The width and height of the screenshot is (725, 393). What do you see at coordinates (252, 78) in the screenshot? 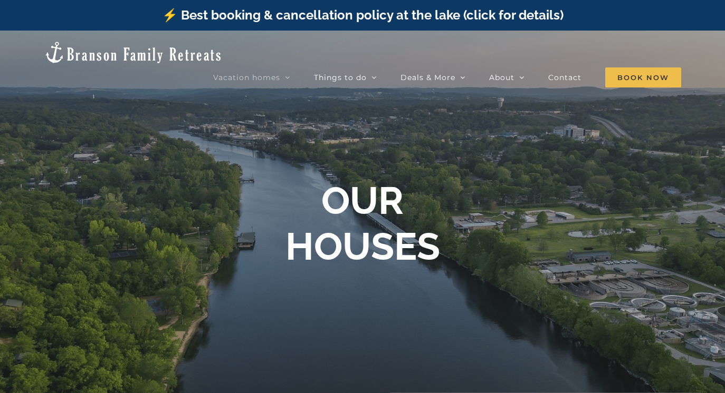
I see `a: Vacation homes` at bounding box center [252, 78].